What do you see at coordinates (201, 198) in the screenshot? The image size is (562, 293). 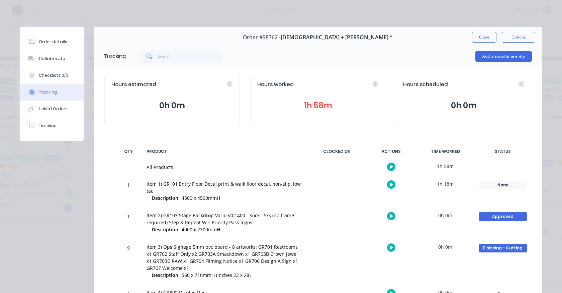 I see `span: 4500 x 4500mmH` at bounding box center [201, 198].